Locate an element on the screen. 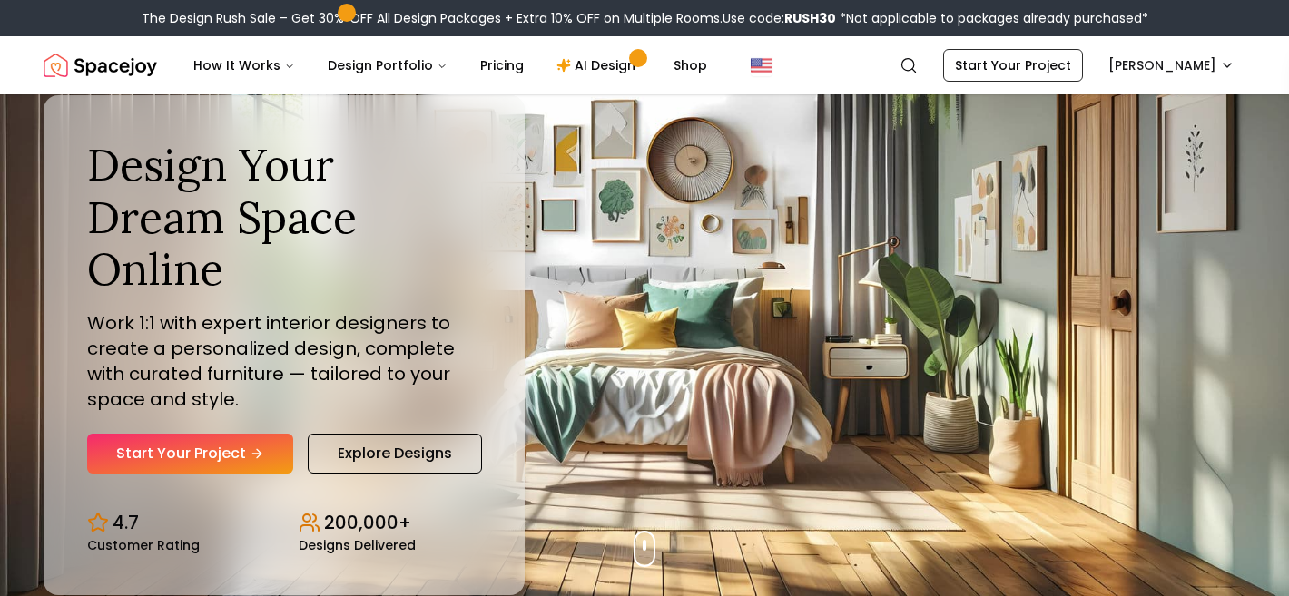 This screenshot has width=1289, height=596. p: 4.7 is located at coordinates (125, 523).